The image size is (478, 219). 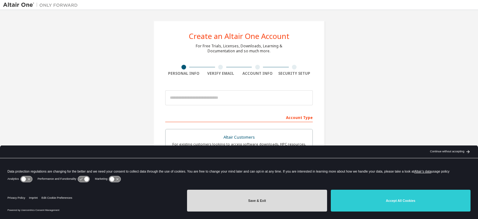 I want to click on div: Verify Email, so click(x=221, y=73).